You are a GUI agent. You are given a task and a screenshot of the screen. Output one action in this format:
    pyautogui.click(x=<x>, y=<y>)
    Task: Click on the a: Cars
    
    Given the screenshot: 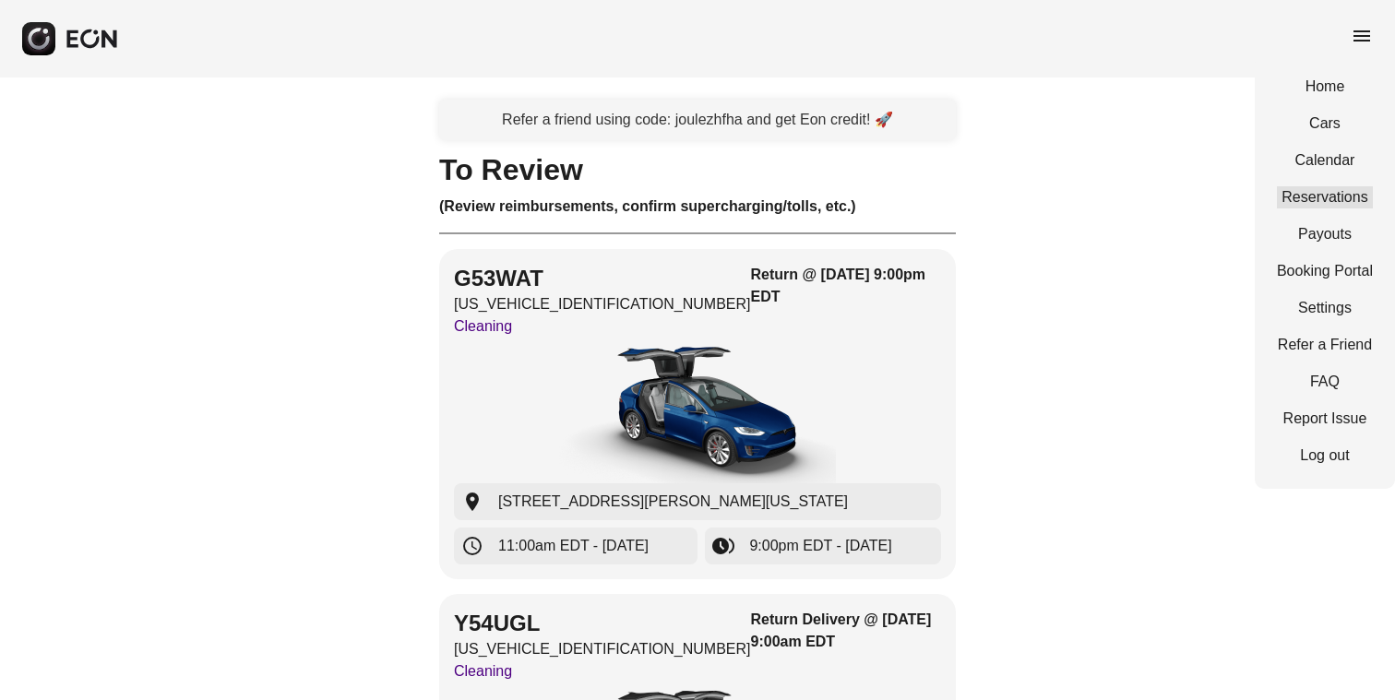 What is the action you would take?
    pyautogui.click(x=1324, y=124)
    